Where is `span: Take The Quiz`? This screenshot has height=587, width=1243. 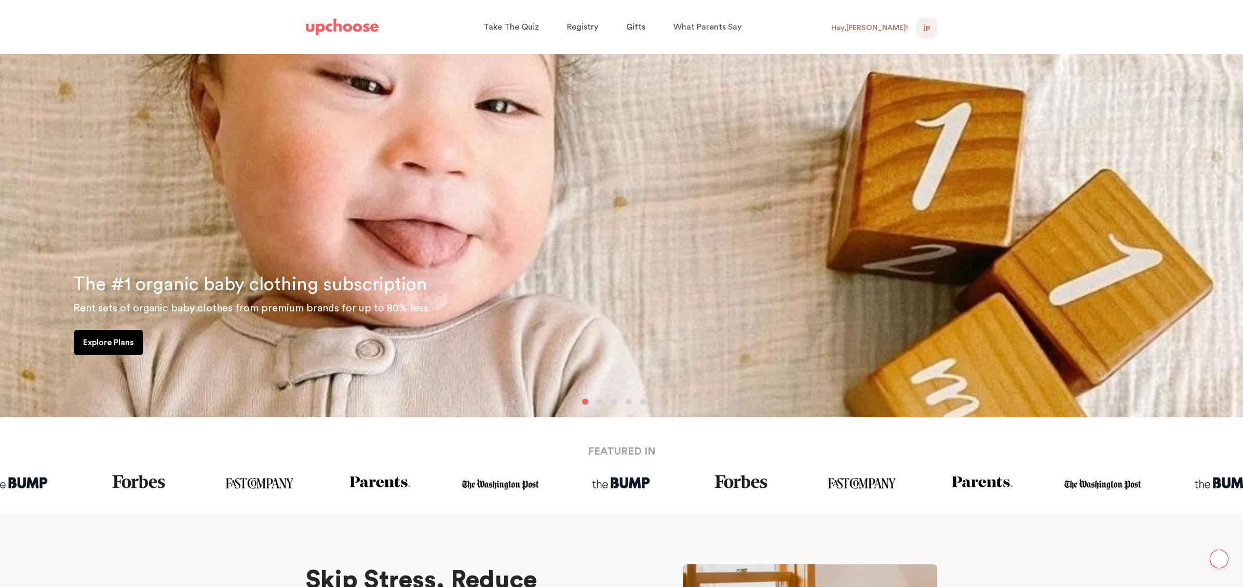 span: Take The Quiz is located at coordinates (511, 27).